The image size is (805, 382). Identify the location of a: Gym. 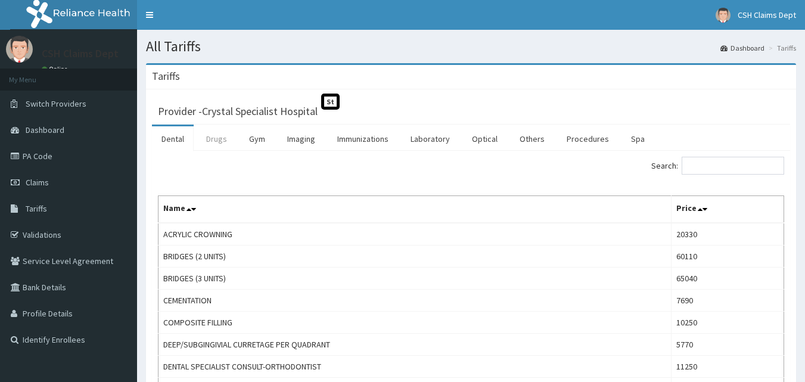
(257, 139).